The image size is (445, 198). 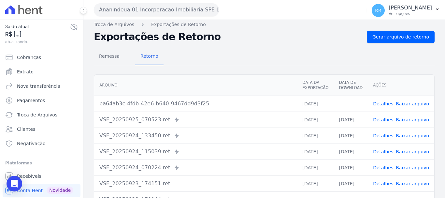 What do you see at coordinates (14, 183) in the screenshot?
I see `div: Open Intercom Messenger` at bounding box center [14, 183].